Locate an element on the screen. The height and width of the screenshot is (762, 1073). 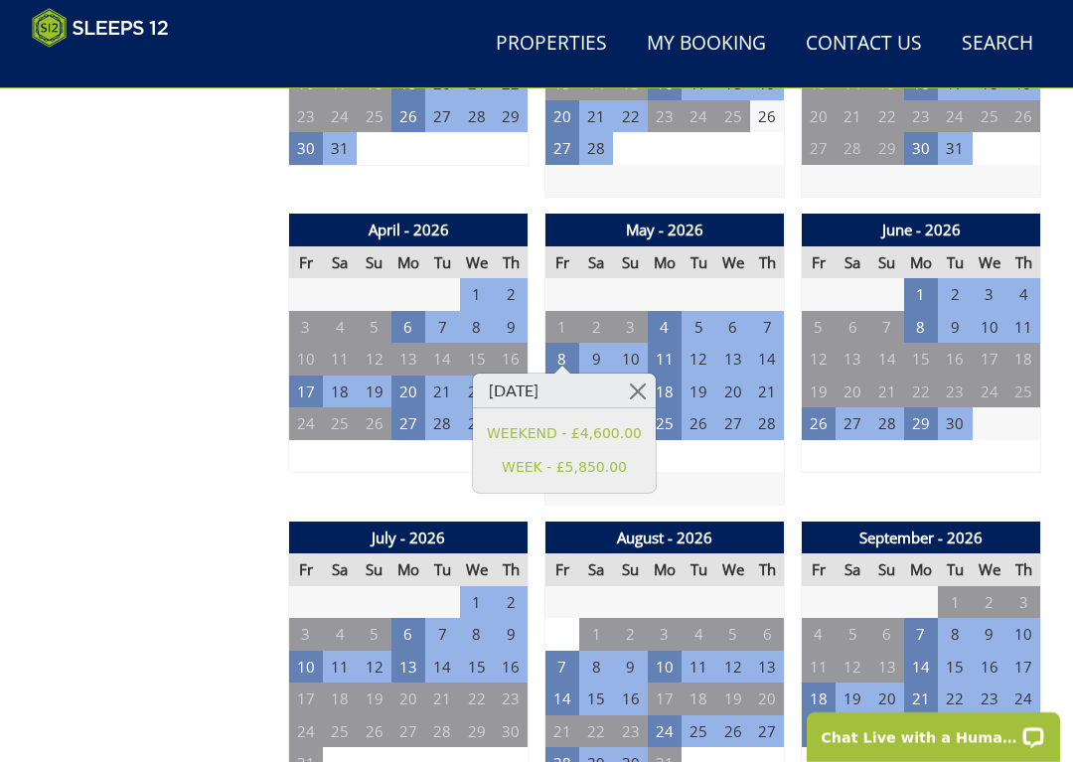
img: Sleeps 12 is located at coordinates (100, 28).